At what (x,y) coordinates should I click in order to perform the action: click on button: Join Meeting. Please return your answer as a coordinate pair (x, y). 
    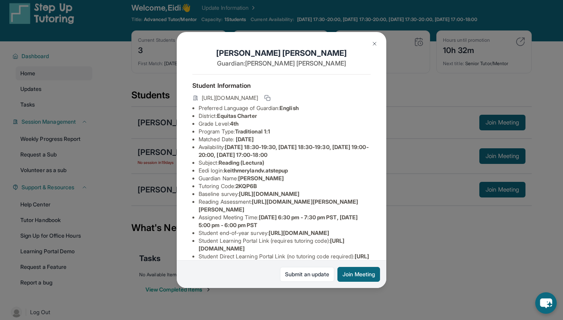
    Looking at the image, I should click on (358, 275).